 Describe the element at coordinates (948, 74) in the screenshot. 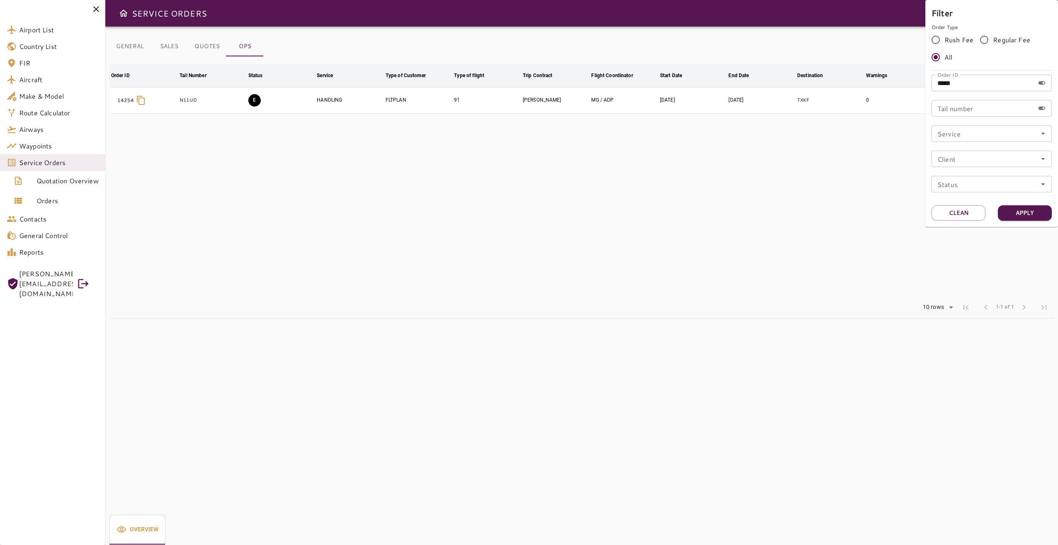

I see `label: Order ID` at that location.